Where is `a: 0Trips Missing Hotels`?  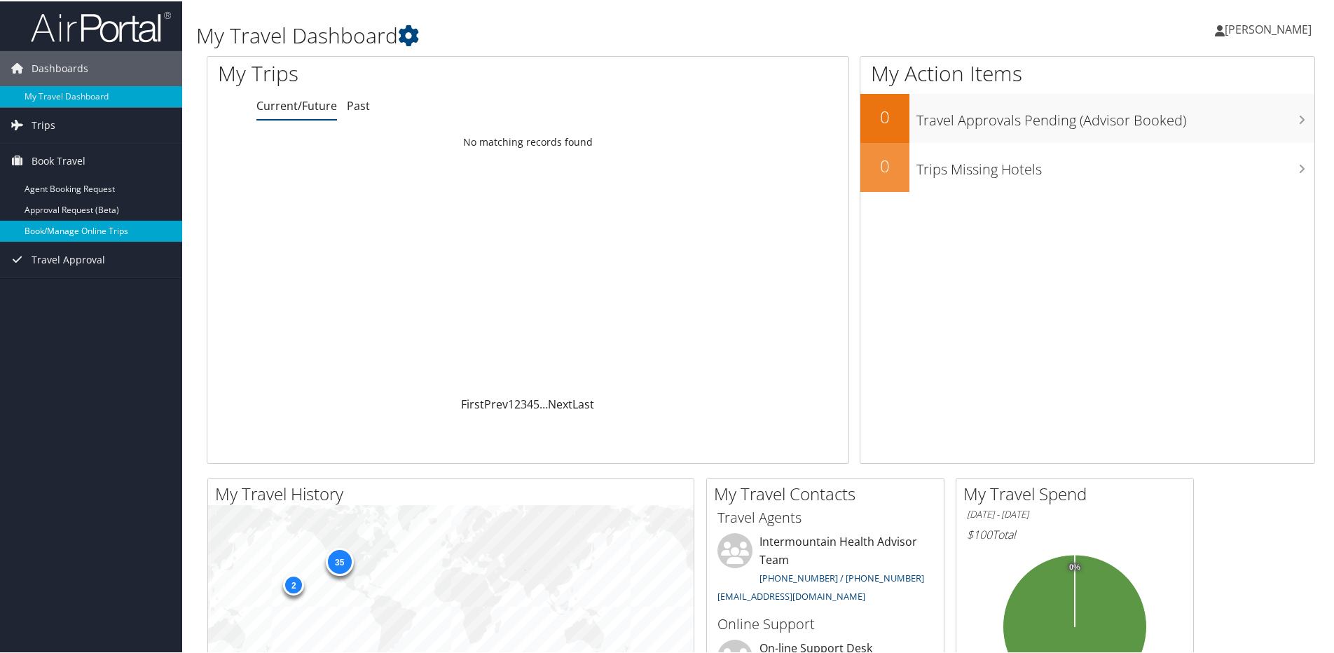 a: 0Trips Missing Hotels is located at coordinates (1087, 166).